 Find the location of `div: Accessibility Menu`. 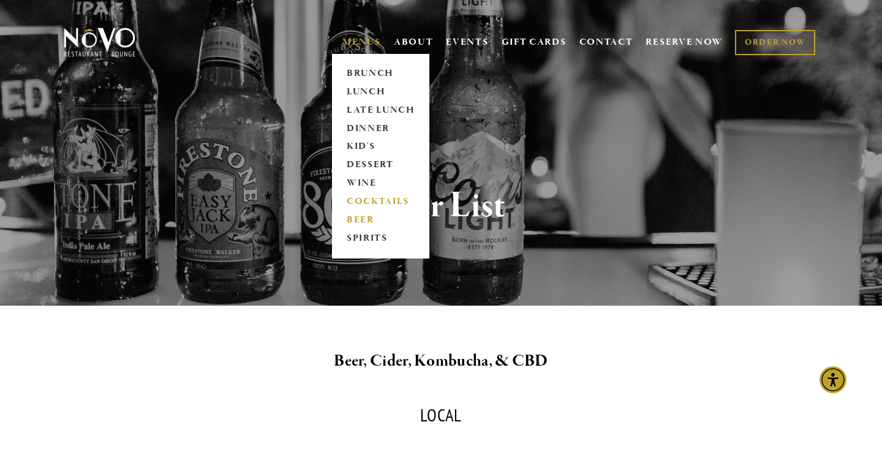

div: Accessibility Menu is located at coordinates (833, 380).